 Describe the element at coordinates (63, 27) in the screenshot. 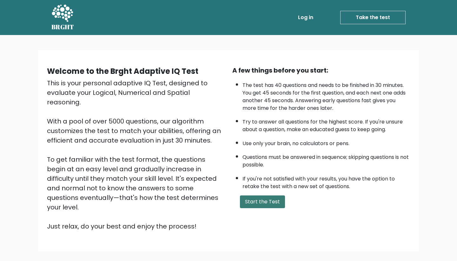

I see `h5: BRGHT` at that location.